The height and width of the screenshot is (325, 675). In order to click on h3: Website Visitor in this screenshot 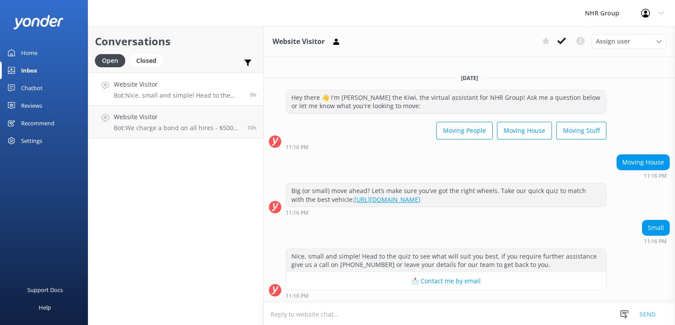, I will do `click(299, 42)`.